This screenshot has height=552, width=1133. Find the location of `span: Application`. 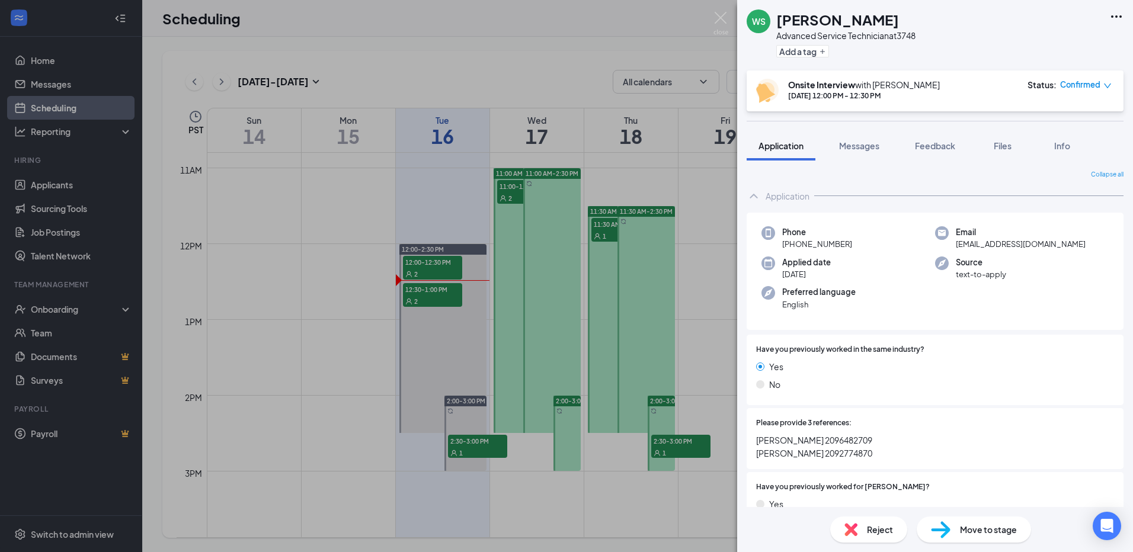

span: Application is located at coordinates (781, 146).